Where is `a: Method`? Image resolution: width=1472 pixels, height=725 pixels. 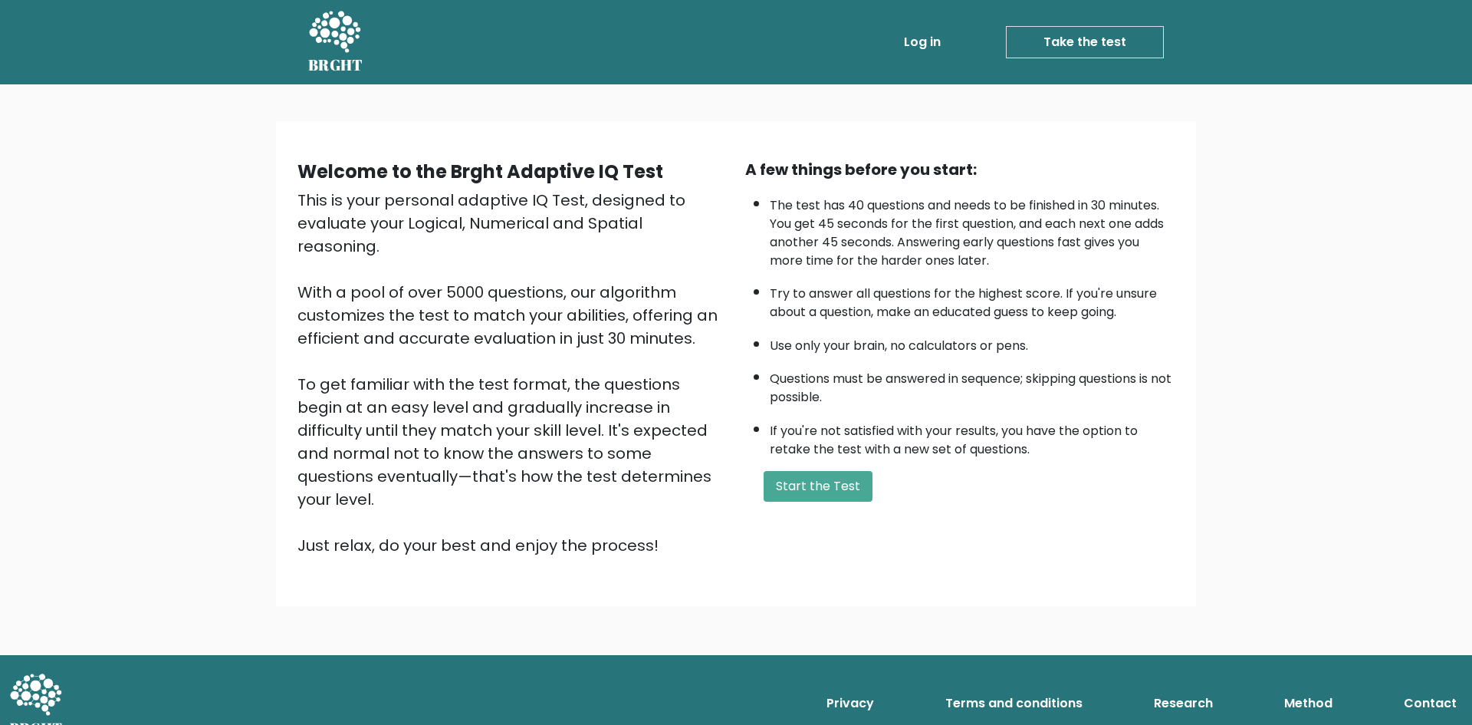
a: Method is located at coordinates (1308, 703).